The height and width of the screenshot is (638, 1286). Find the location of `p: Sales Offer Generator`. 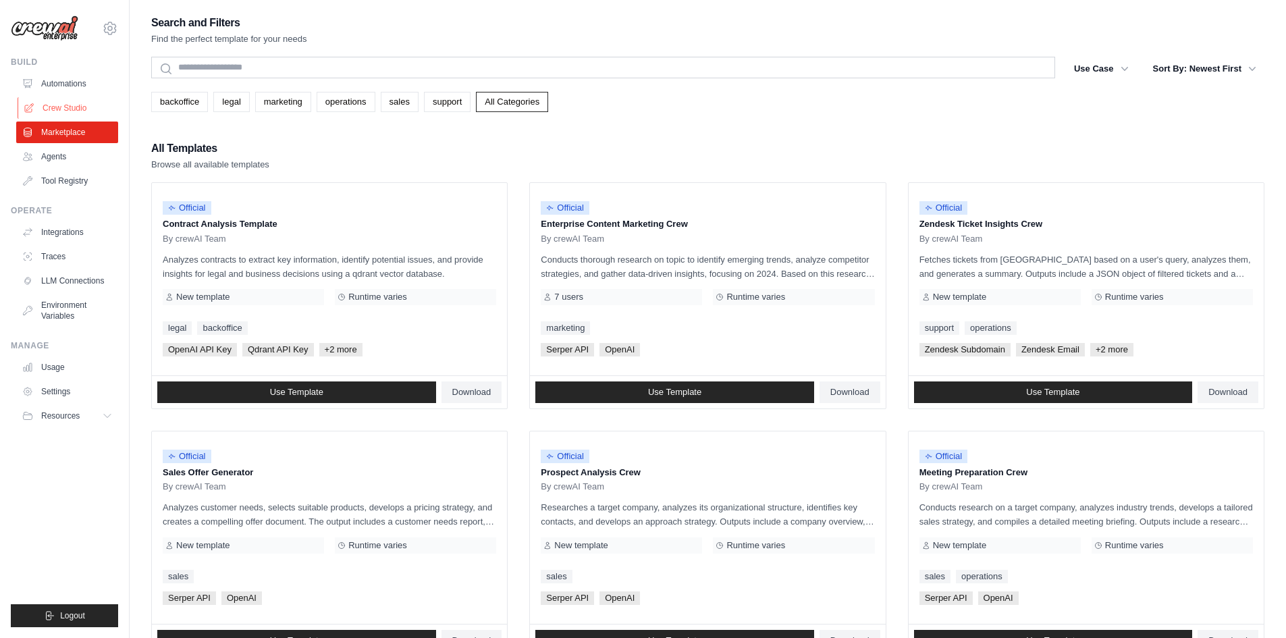

p: Sales Offer Generator is located at coordinates (329, 472).